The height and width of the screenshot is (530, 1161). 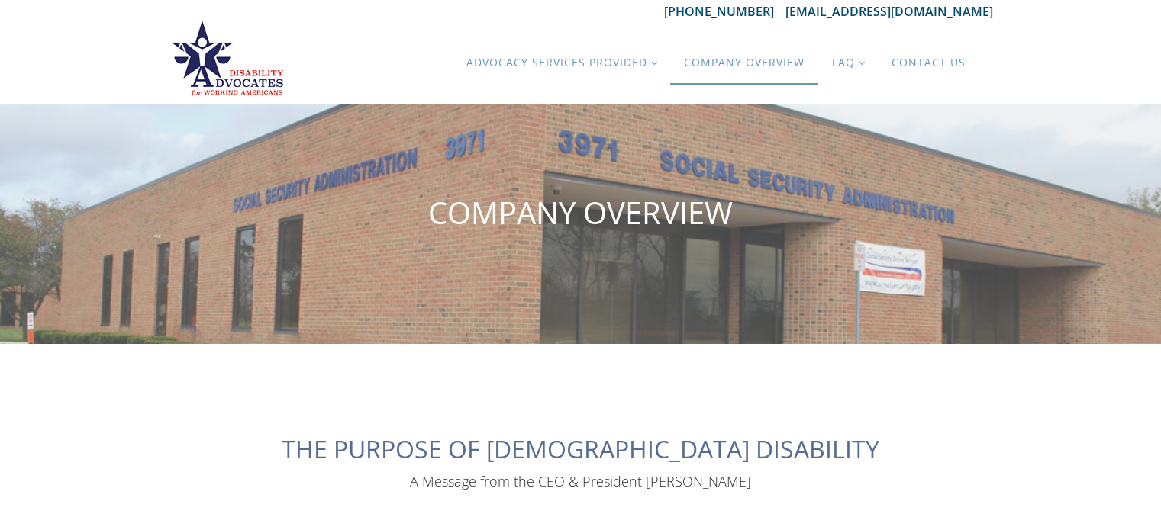 I want to click on a: Advocacy Services Provided, so click(x=561, y=63).